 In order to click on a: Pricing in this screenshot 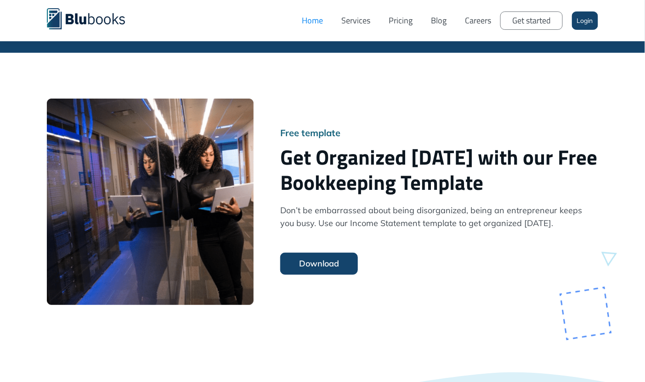, I will do `click(400, 21)`.